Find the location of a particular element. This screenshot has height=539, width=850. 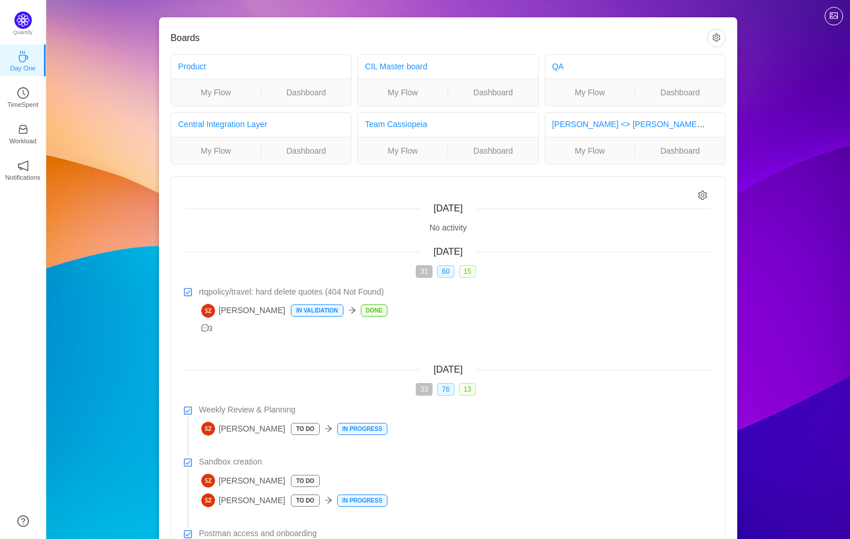

p: Done is located at coordinates (374, 310).